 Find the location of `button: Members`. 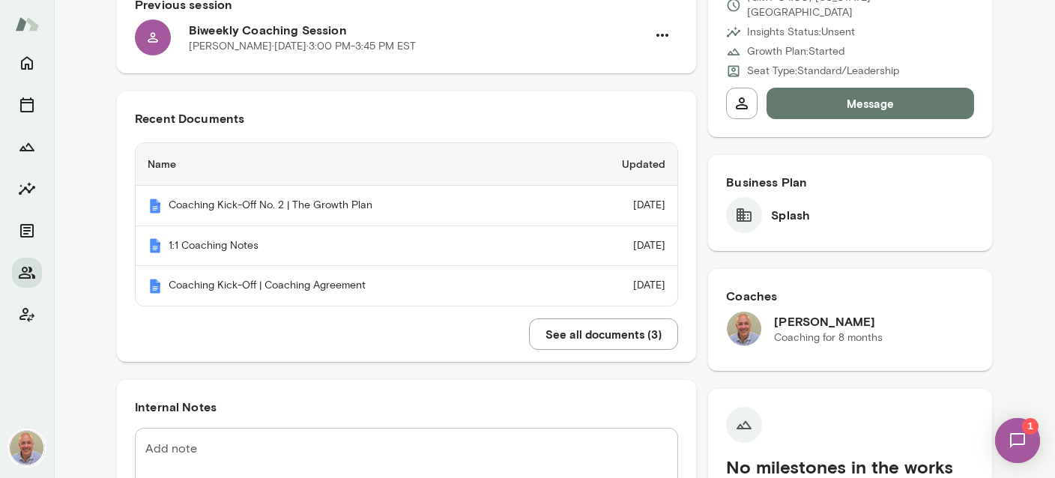

button: Members is located at coordinates (27, 273).